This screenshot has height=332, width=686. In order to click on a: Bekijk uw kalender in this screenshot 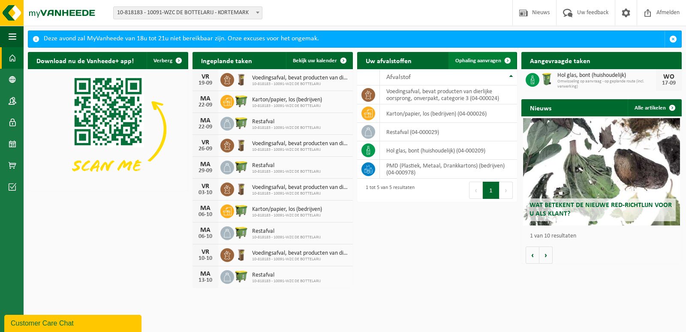, I will do `click(319, 60)`.